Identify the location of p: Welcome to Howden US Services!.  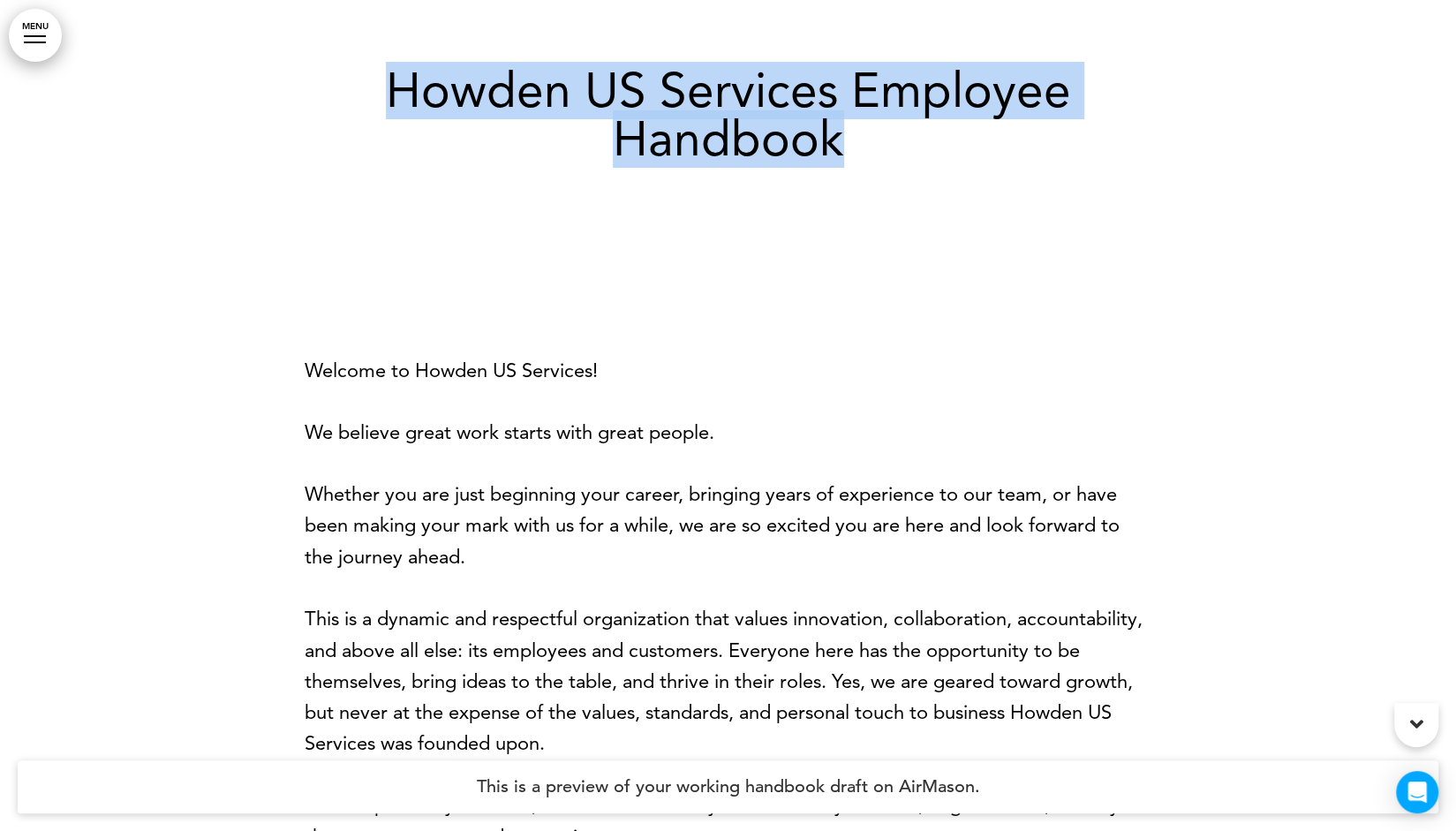
(729, 370).